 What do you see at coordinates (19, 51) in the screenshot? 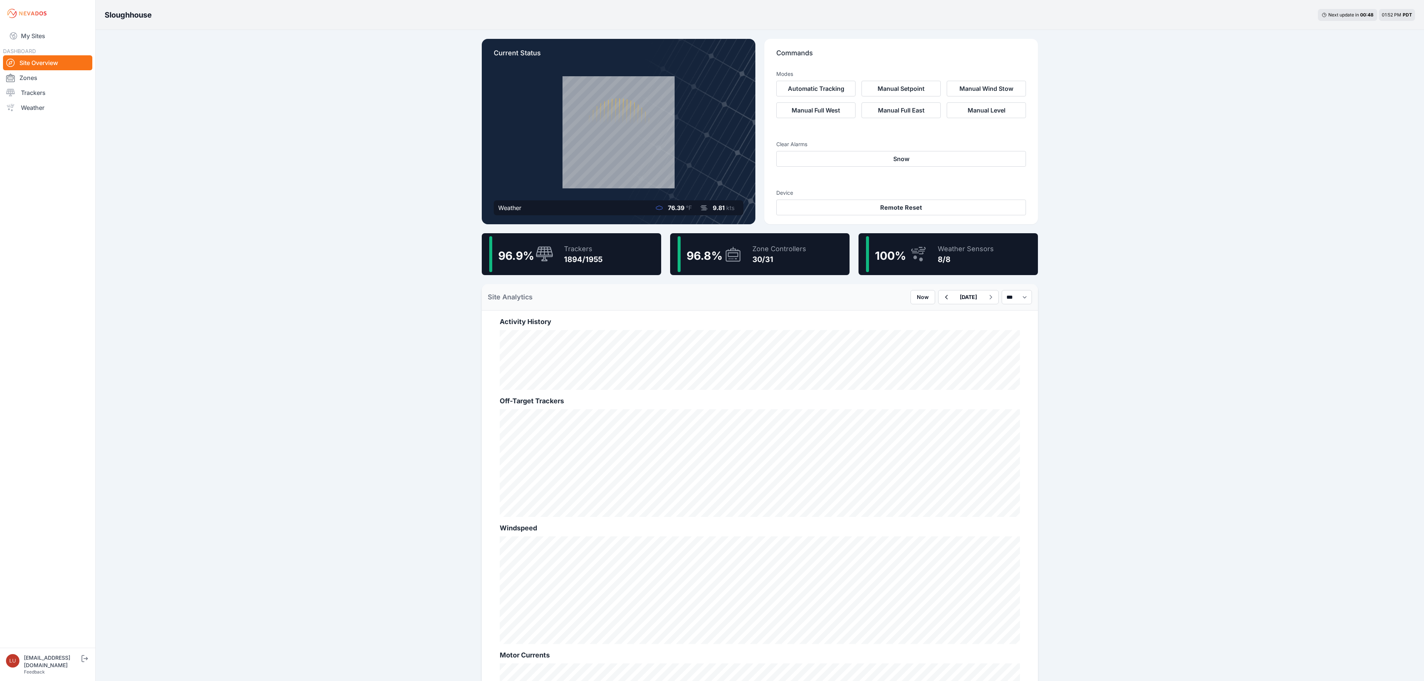
I see `span: DASHBOARD` at bounding box center [19, 51].